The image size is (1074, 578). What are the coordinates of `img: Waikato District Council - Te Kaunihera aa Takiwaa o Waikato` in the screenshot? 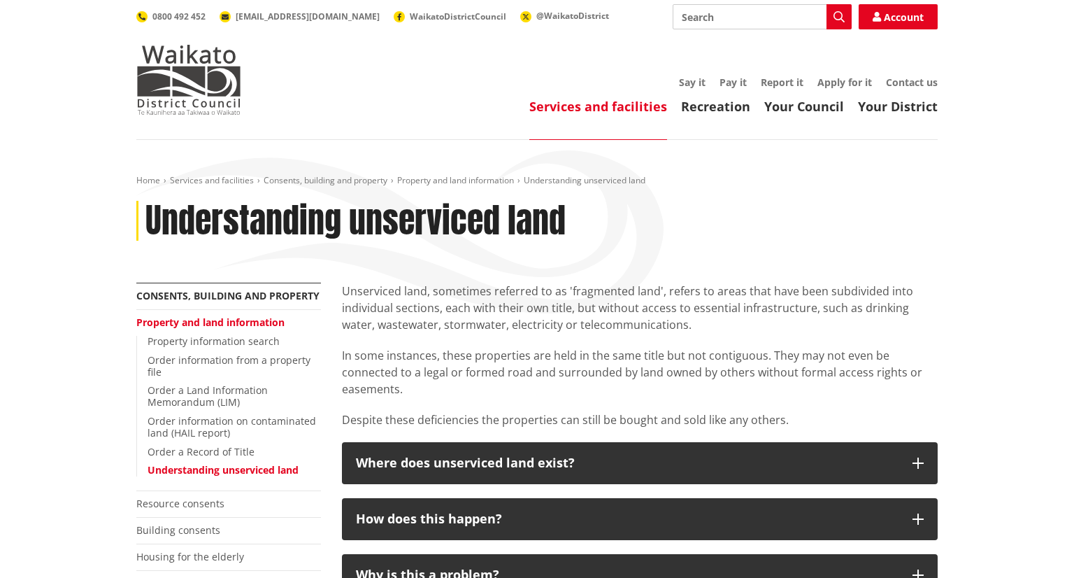 It's located at (189, 80).